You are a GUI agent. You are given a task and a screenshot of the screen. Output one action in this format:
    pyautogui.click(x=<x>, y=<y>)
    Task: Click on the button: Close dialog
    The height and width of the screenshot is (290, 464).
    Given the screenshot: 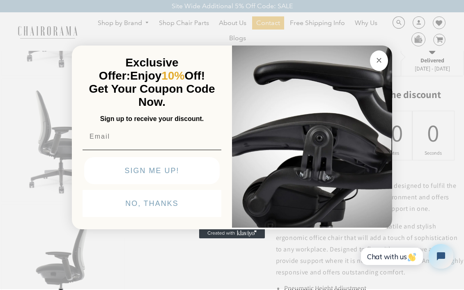 What is the action you would take?
    pyautogui.click(x=379, y=61)
    